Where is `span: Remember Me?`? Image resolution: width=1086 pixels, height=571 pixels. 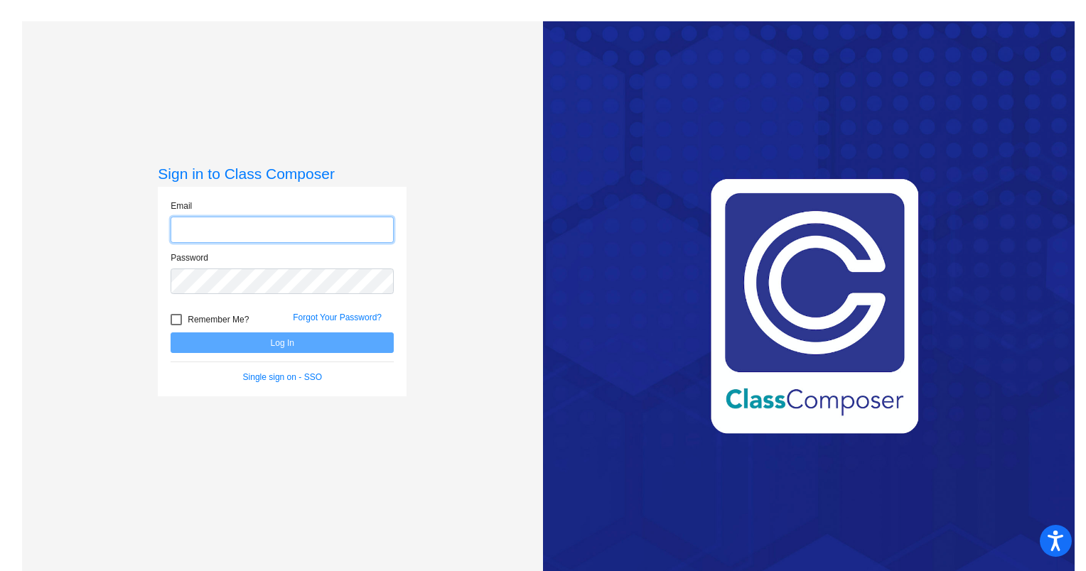
span: Remember Me? is located at coordinates (218, 320).